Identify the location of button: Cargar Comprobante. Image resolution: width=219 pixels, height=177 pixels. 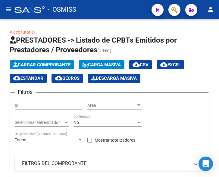
(42, 65).